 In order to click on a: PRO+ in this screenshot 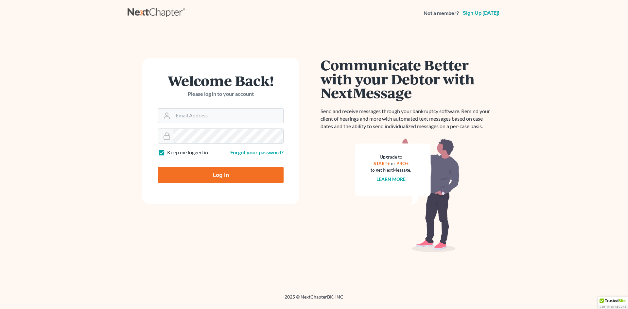, I will do `click(402, 163)`.